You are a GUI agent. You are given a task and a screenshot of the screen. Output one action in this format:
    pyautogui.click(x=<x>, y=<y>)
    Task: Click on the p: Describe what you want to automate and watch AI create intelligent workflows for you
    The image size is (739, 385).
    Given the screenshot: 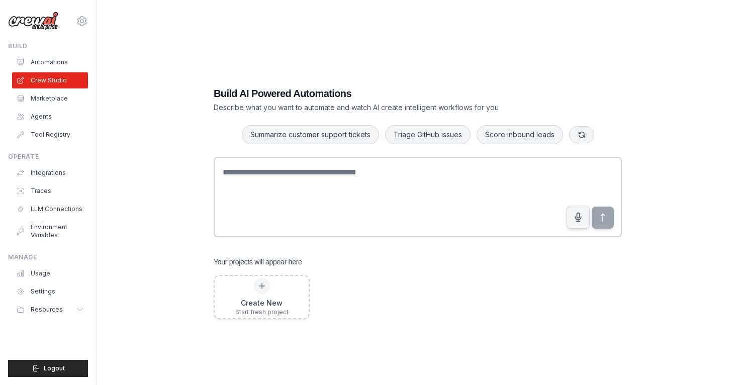 What is the action you would take?
    pyautogui.click(x=383, y=108)
    